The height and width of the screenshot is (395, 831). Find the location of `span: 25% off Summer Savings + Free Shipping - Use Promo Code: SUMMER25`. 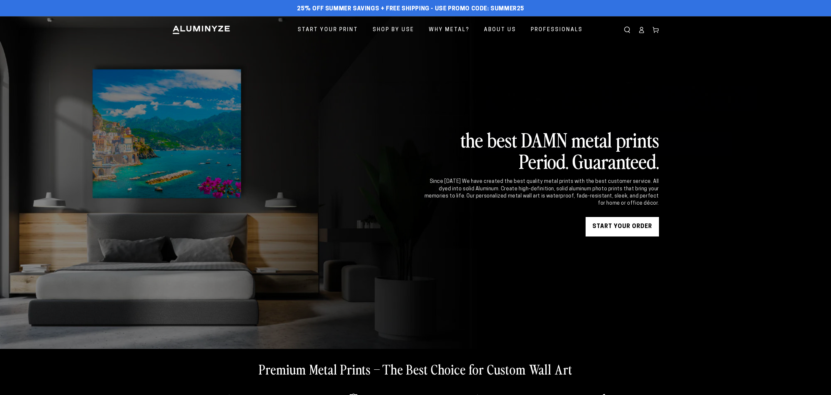

span: 25% off Summer Savings + Free Shipping - Use Promo Code: SUMMER25 is located at coordinates (411, 9).